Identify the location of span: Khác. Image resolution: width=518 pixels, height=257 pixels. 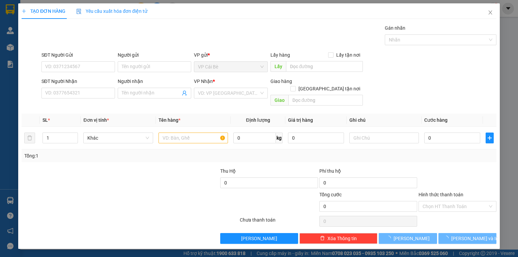
(118, 138).